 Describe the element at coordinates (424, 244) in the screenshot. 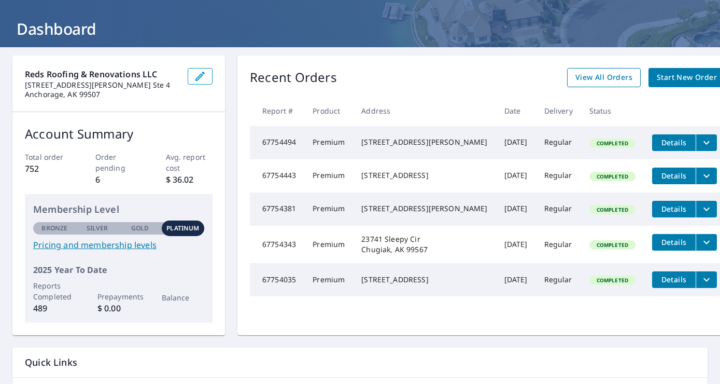

I see `div: 23741 Sleepy Cir Chugiak, AK 99567` at that location.